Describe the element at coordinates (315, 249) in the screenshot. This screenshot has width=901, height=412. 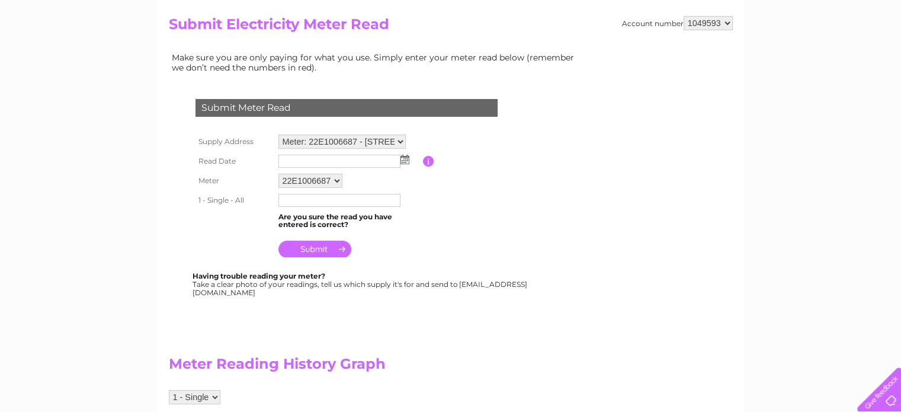
I see `input: Submit` at that location.